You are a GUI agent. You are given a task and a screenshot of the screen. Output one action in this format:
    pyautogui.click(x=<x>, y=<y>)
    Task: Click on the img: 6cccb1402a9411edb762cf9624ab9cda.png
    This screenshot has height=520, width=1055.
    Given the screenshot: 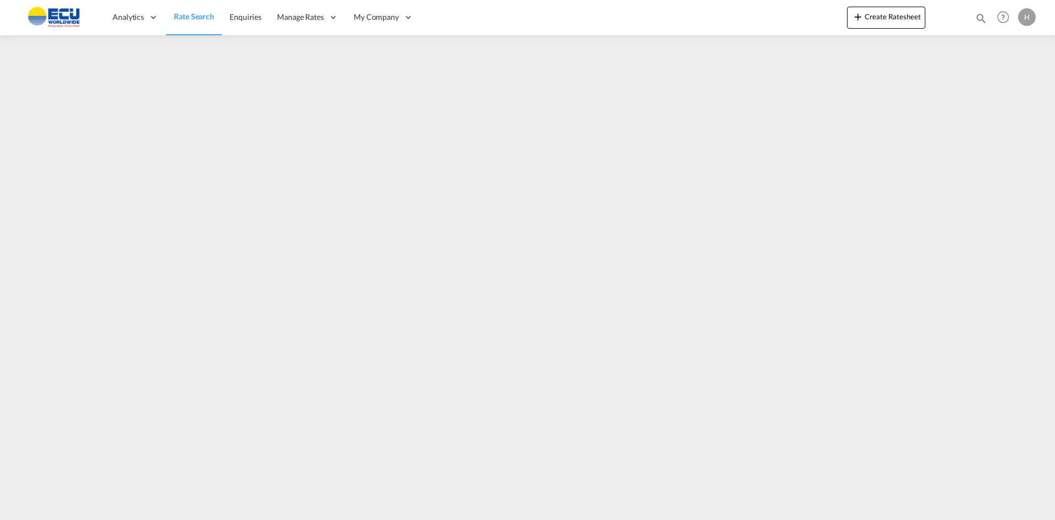 What is the action you would take?
    pyautogui.click(x=54, y=17)
    